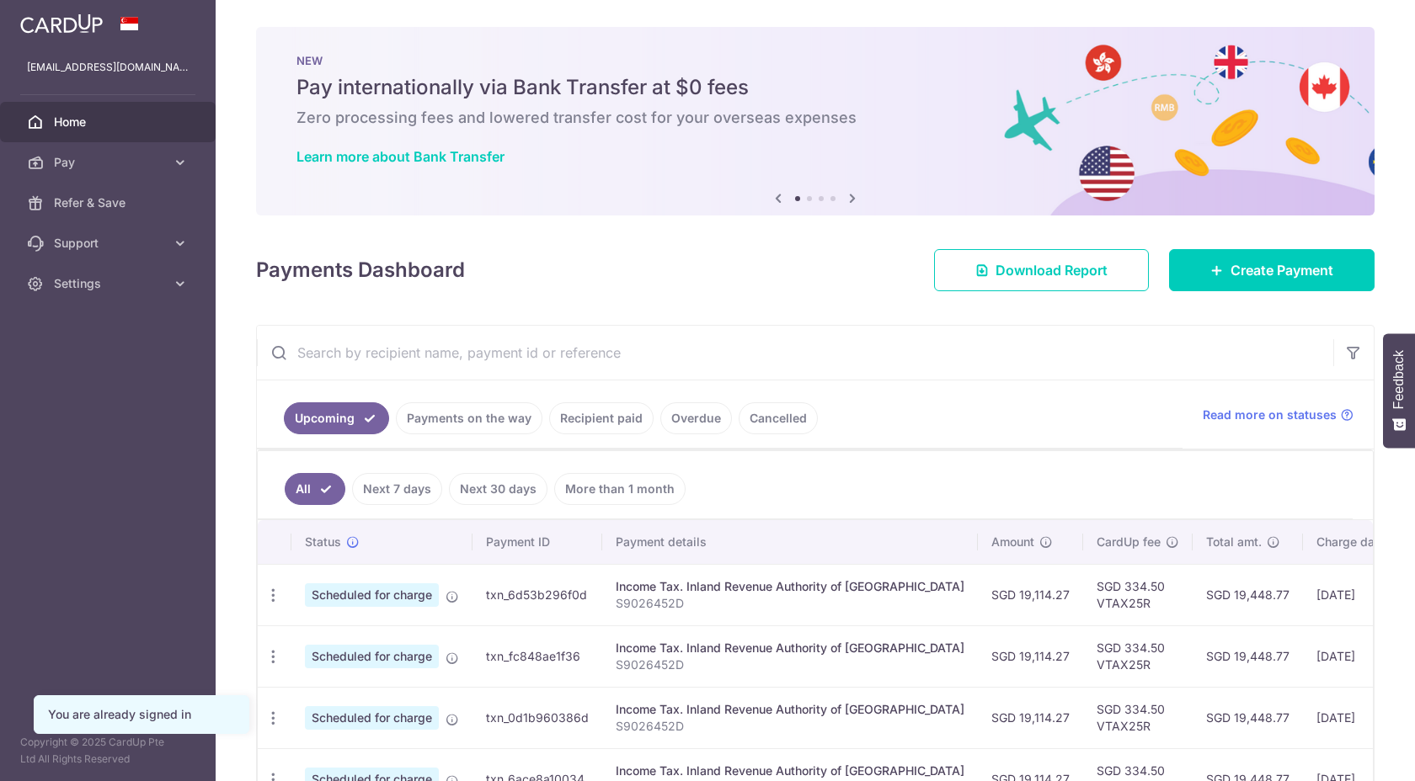  Describe the element at coordinates (109, 203) in the screenshot. I see `span: Refer & Save` at that location.